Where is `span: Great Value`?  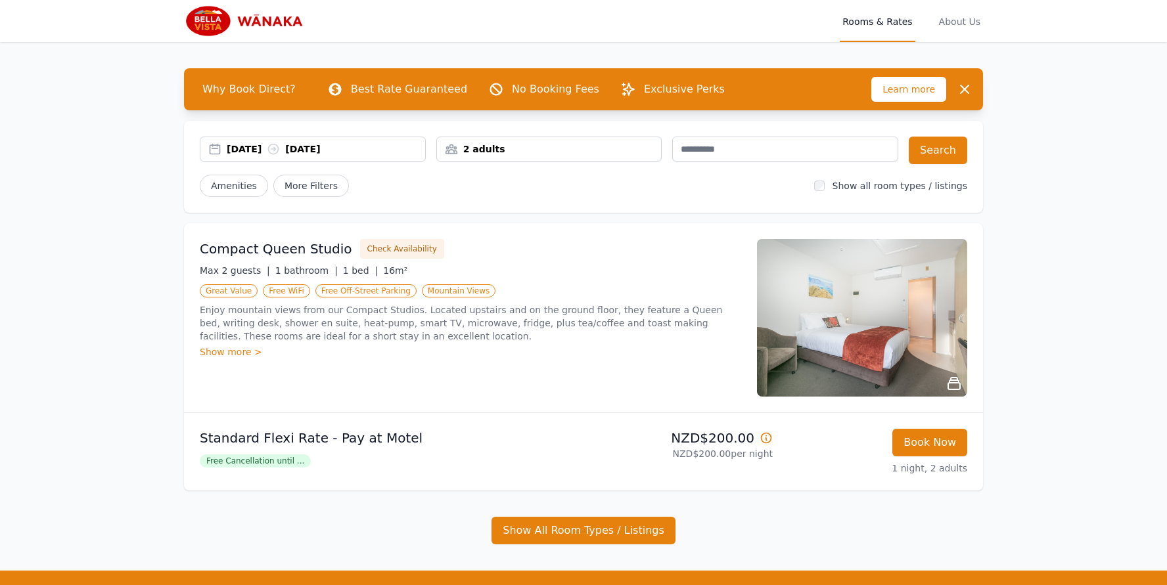
span: Great Value is located at coordinates (229, 291).